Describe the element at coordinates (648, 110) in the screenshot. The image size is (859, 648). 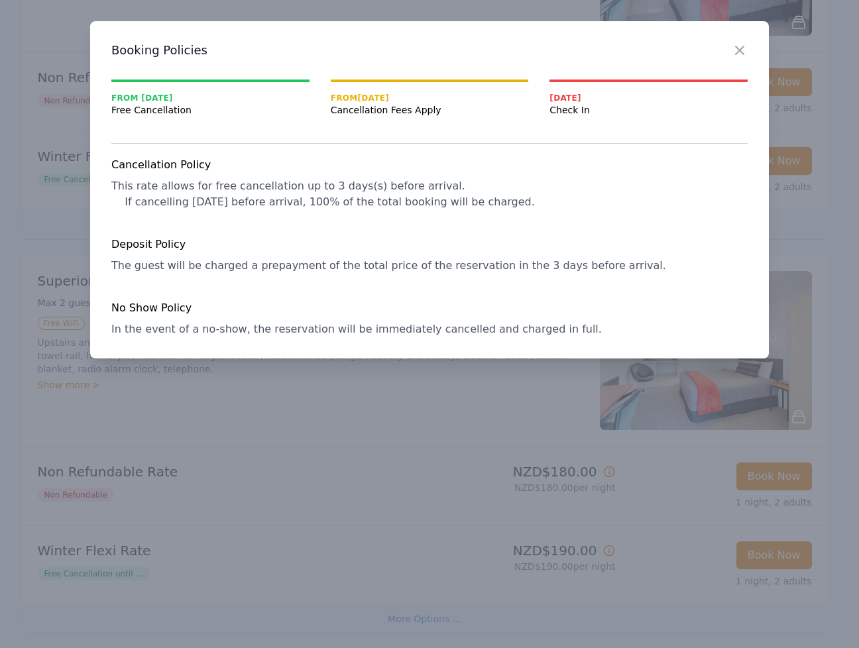
I see `span: Check In` at that location.